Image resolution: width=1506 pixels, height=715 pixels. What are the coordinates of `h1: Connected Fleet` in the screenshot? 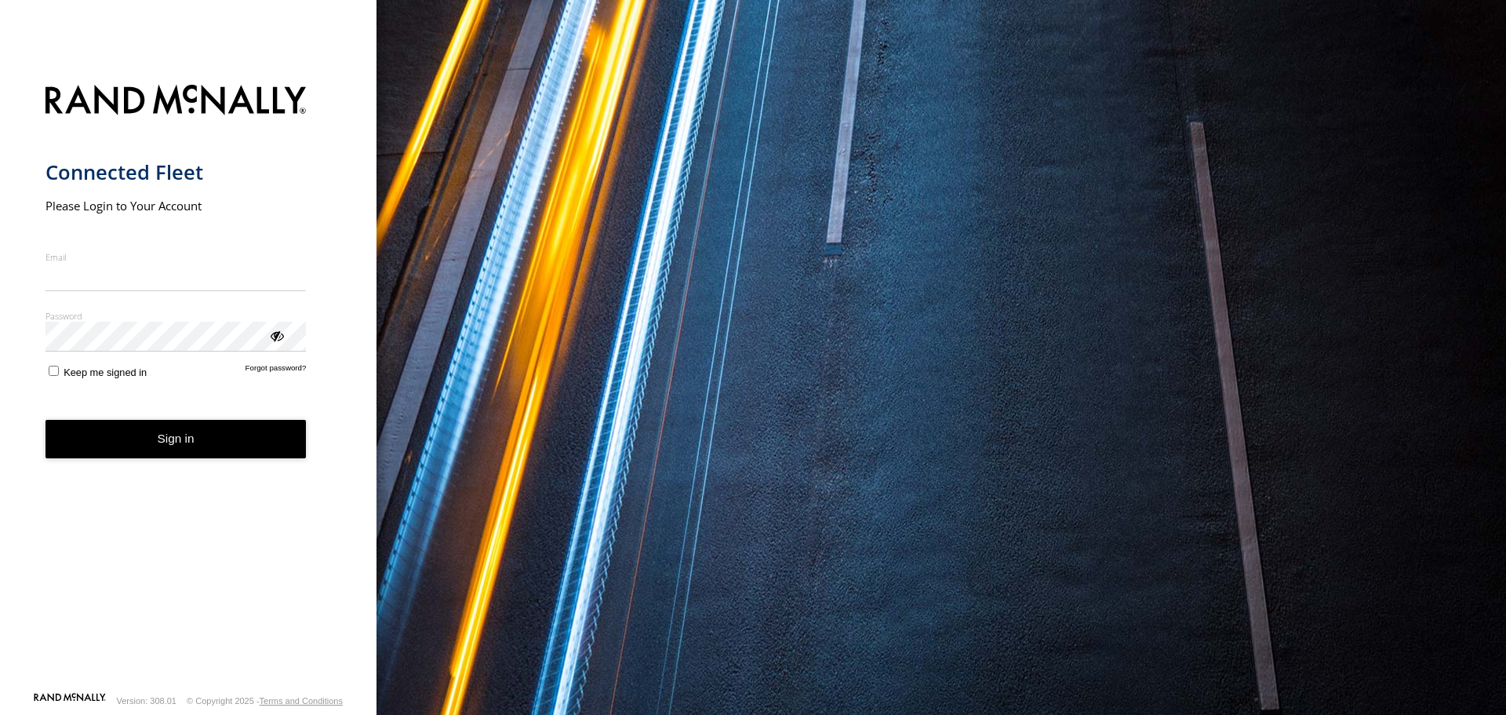 It's located at (176, 172).